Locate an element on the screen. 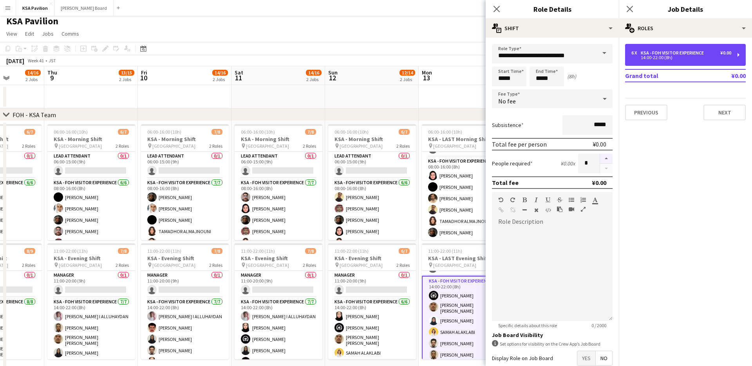 This screenshot has width=752, height=366. button: KSA Pavilion is located at coordinates (35, 8).